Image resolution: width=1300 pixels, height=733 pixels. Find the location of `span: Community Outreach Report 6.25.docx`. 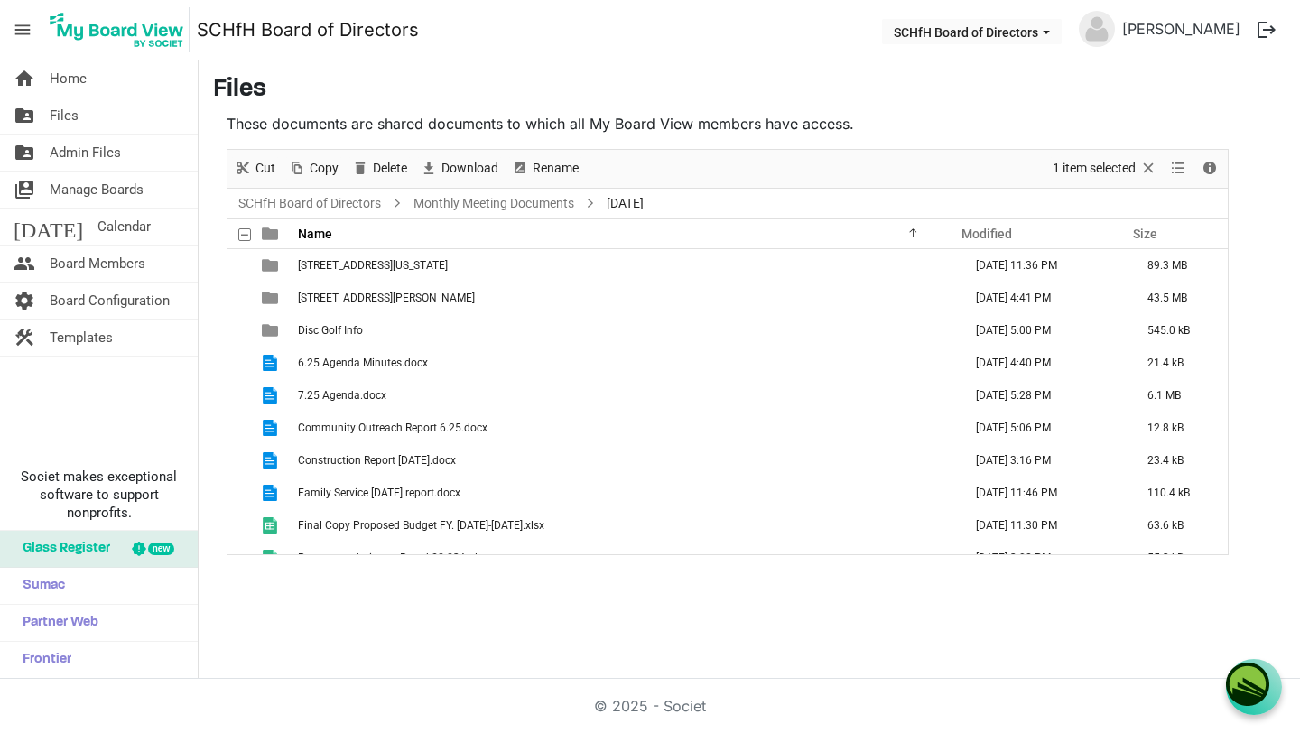

span: Community Outreach Report 6.25.docx is located at coordinates (393, 428).